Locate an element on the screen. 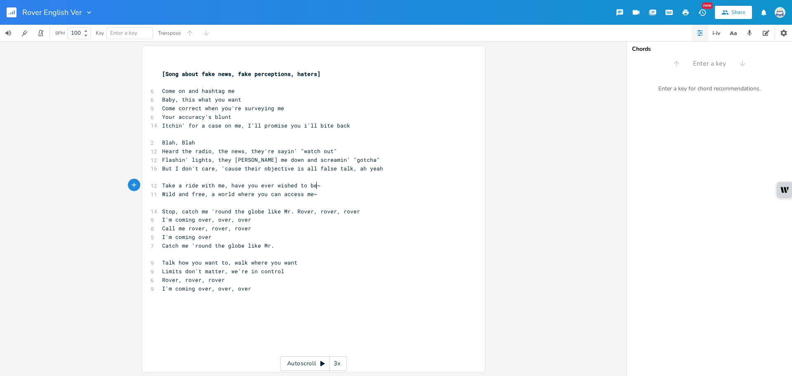  img: Sign In is located at coordinates (780, 12).